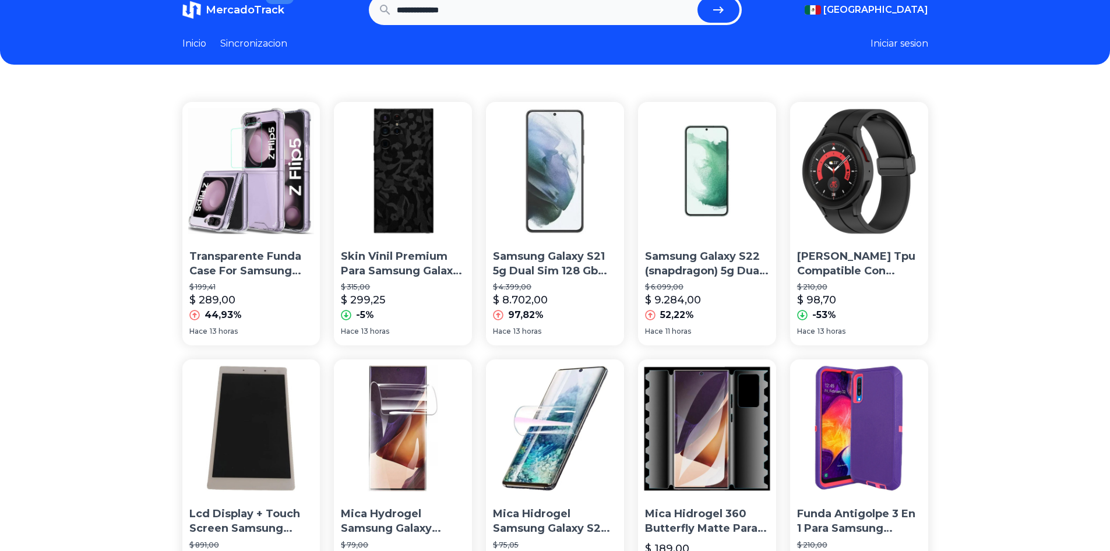 This screenshot has height=551, width=1110. I want to click on p: $ 4.399,00, so click(555, 287).